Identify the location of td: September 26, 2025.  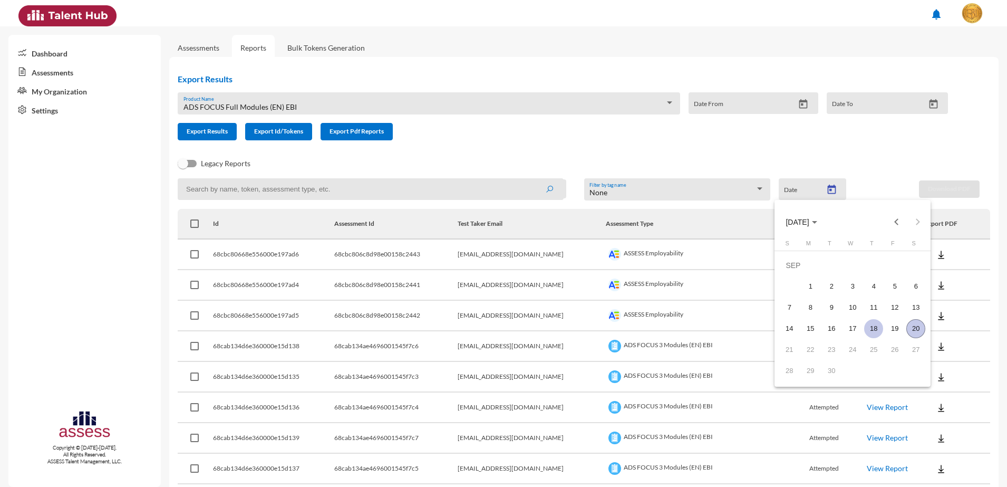
(895, 350).